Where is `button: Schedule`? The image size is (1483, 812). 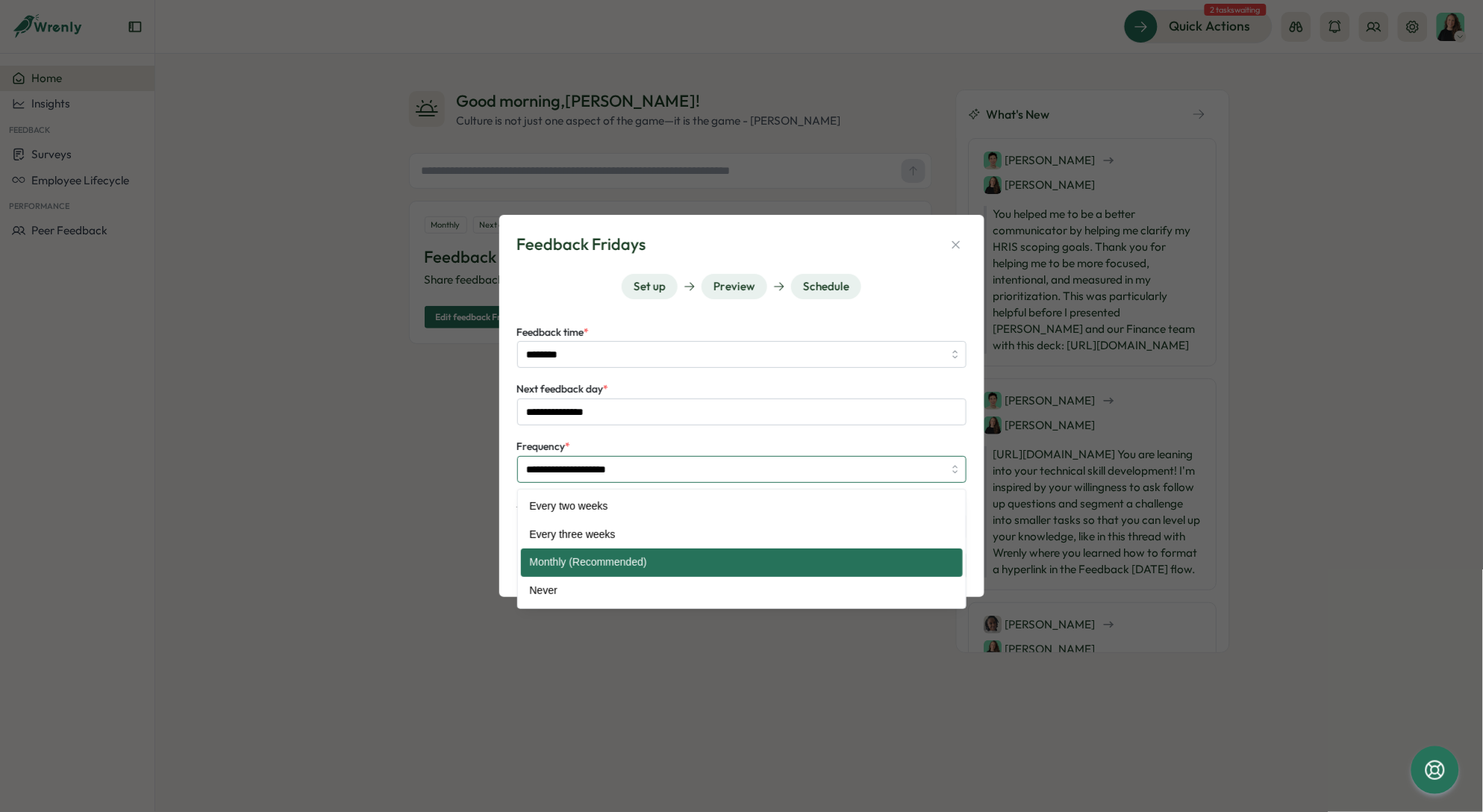
button: Schedule is located at coordinates (827, 287).